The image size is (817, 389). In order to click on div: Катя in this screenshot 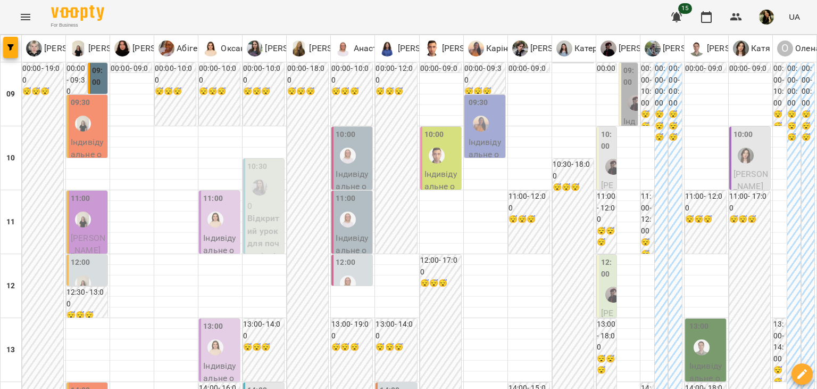, I will do `click(752, 48)`.